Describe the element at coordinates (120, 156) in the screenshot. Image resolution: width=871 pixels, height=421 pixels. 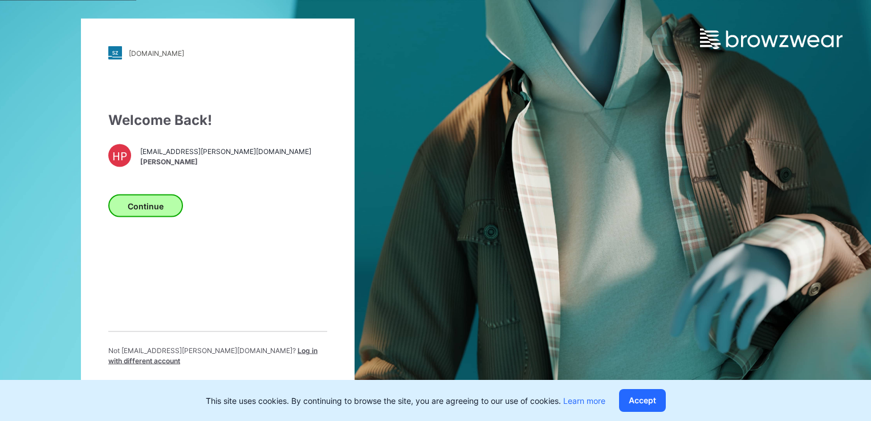
I see `div: HP` at that location.